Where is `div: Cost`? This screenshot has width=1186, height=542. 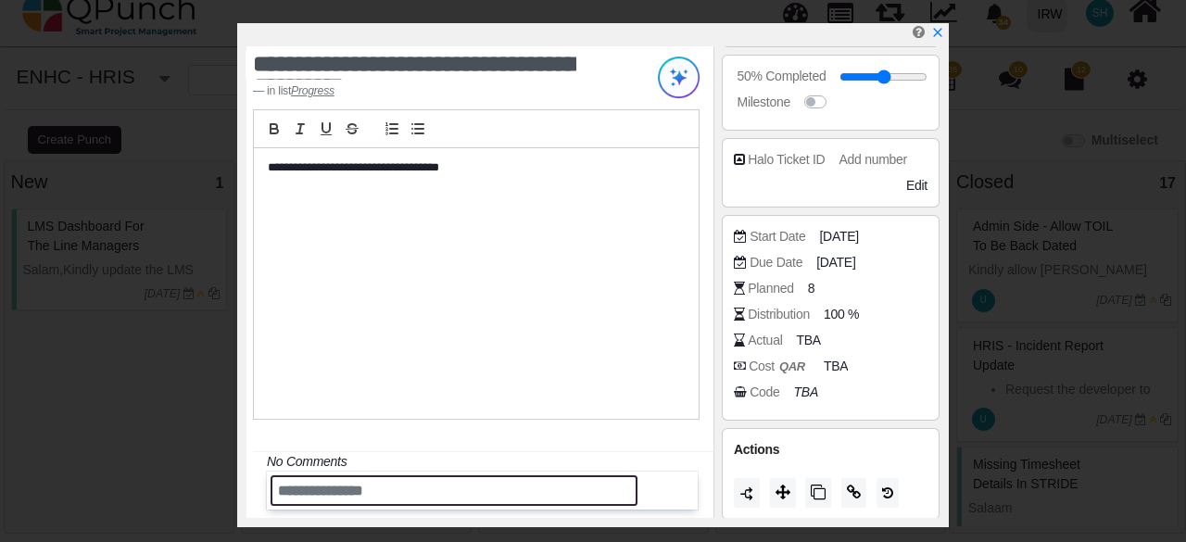 div: Cost is located at coordinates (779, 366).